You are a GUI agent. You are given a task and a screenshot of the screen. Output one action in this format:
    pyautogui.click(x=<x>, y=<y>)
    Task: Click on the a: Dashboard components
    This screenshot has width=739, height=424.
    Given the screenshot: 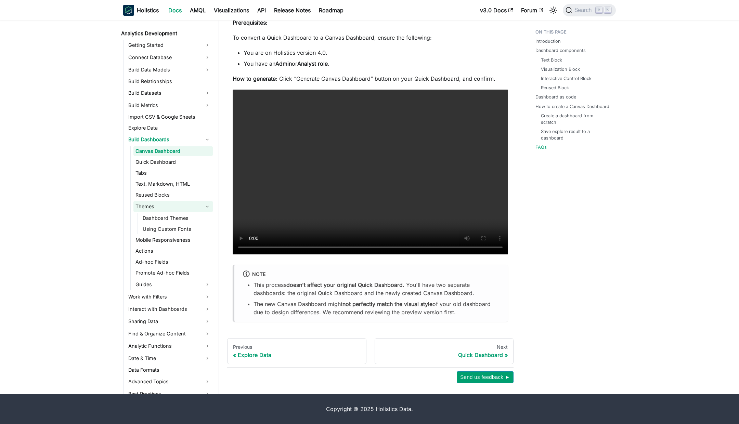 What is the action you would take?
    pyautogui.click(x=560, y=50)
    